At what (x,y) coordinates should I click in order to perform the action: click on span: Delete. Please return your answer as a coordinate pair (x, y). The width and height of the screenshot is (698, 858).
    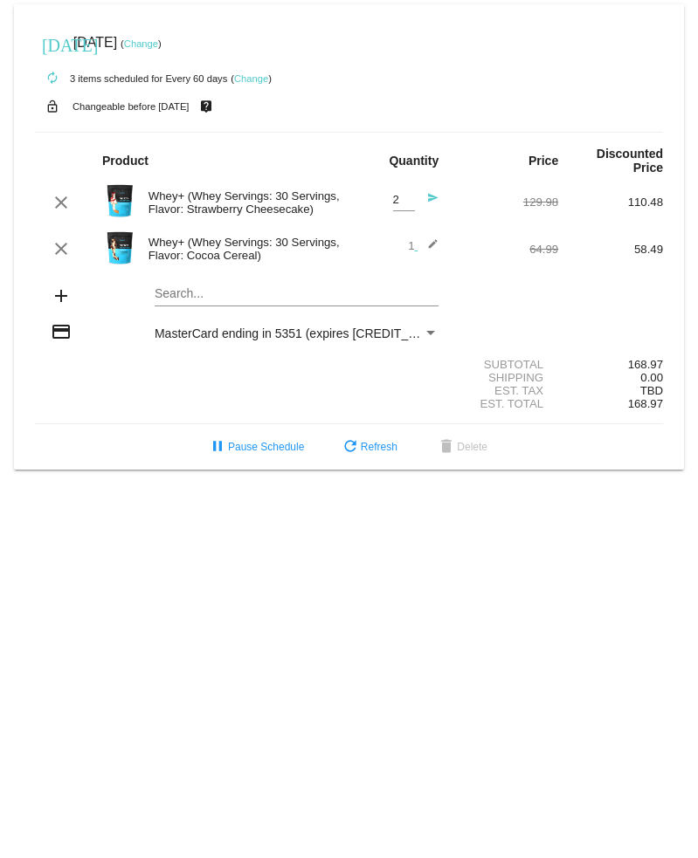
    Looking at the image, I should click on (461, 447).